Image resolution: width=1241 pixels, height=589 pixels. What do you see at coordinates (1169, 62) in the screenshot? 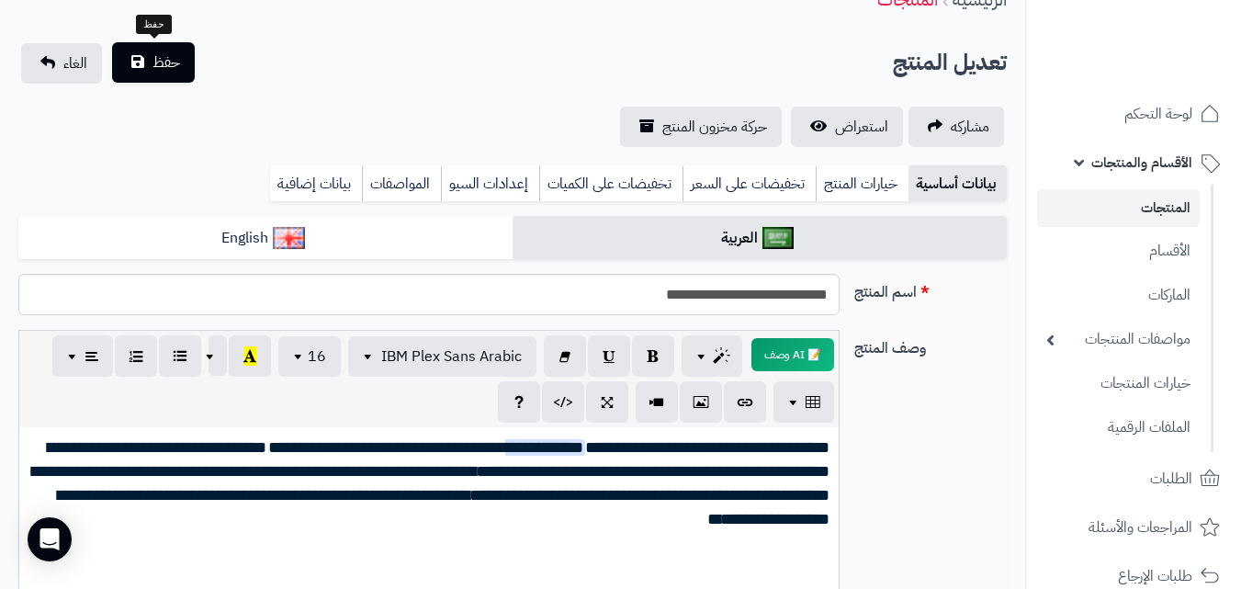
I see `img: logo-2.png` at bounding box center [1169, 62].